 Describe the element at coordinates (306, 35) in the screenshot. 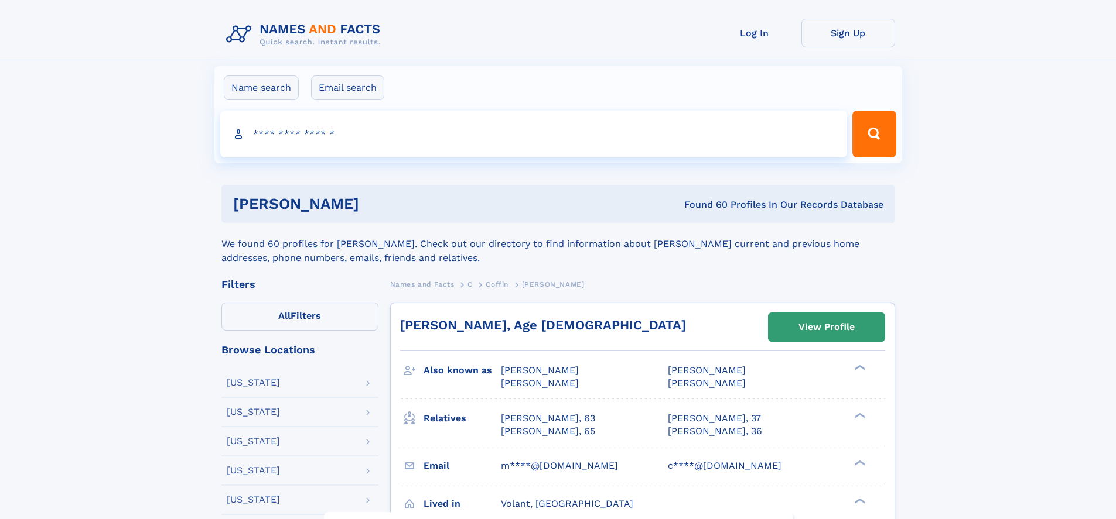

I see `img: Logo Names and Facts` at that location.